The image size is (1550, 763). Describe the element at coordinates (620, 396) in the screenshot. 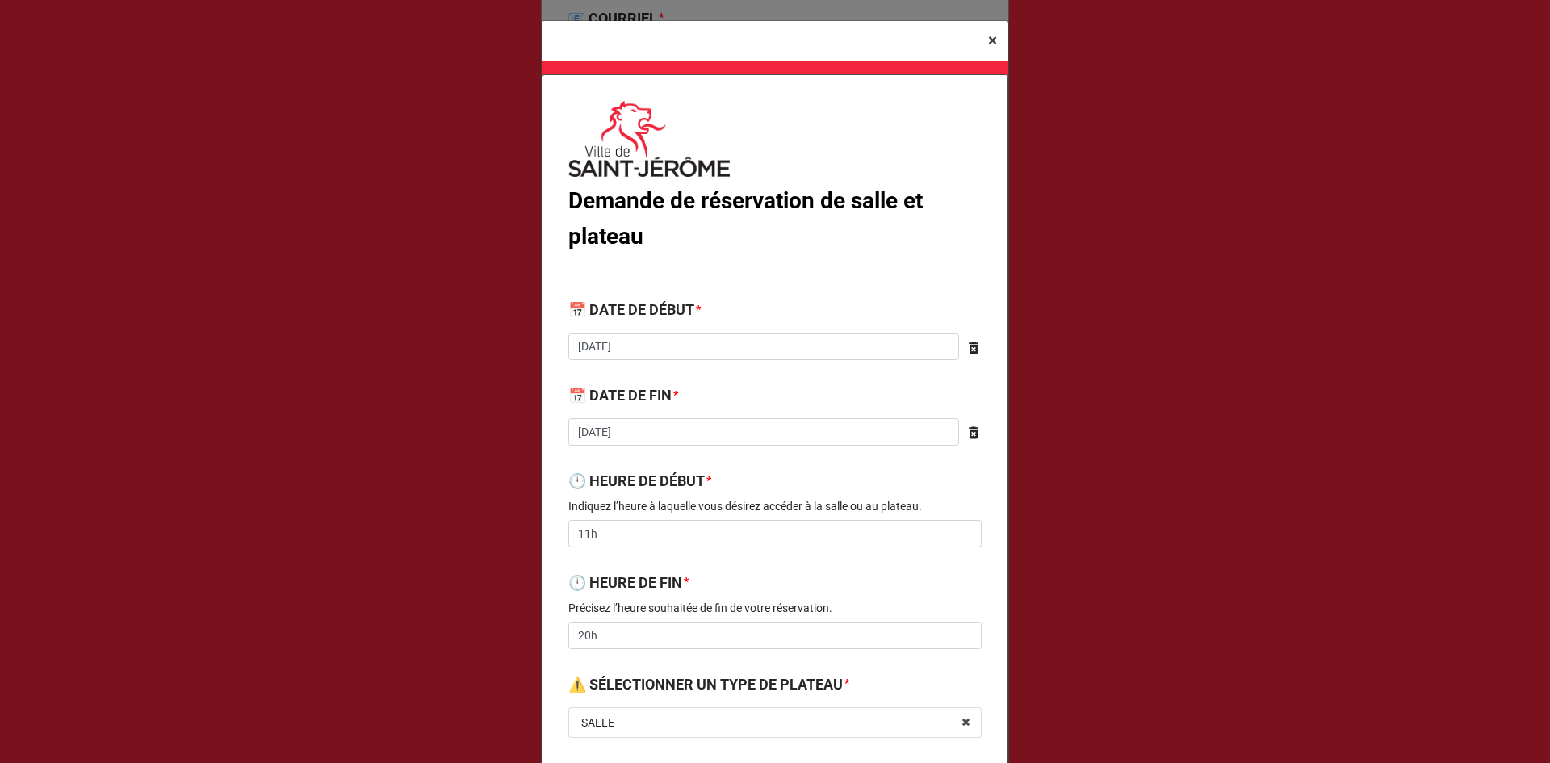

I see `label: 📅 DATE DE FIN` at that location.